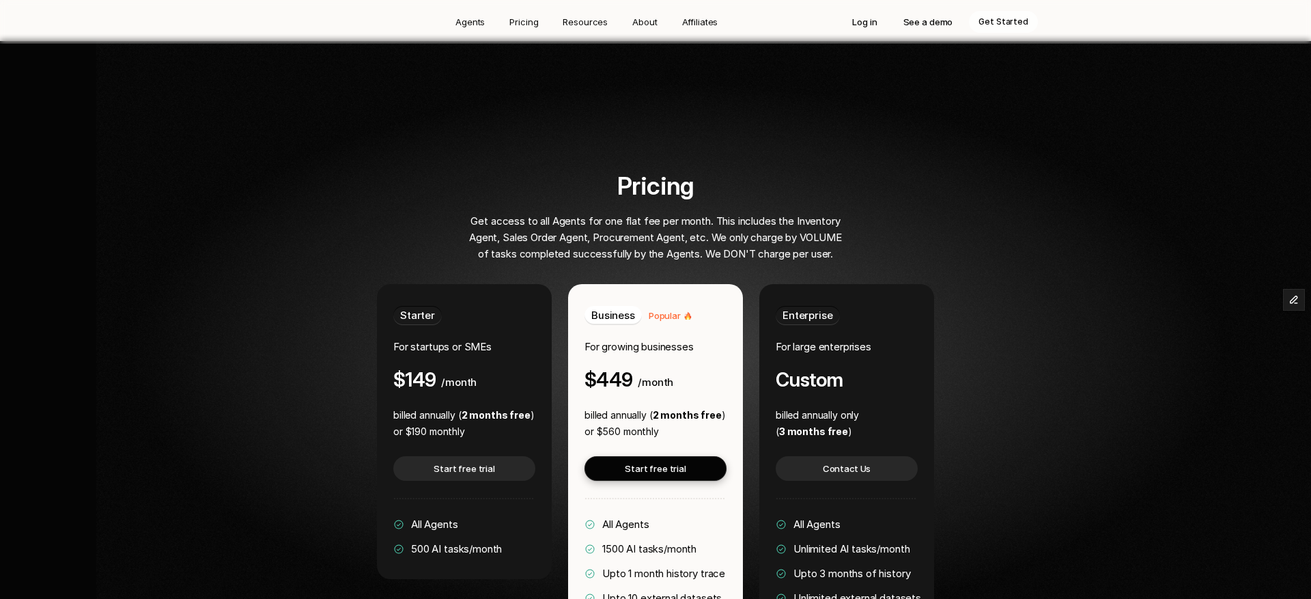  Describe the element at coordinates (645, 22) in the screenshot. I see `p: About` at that location.